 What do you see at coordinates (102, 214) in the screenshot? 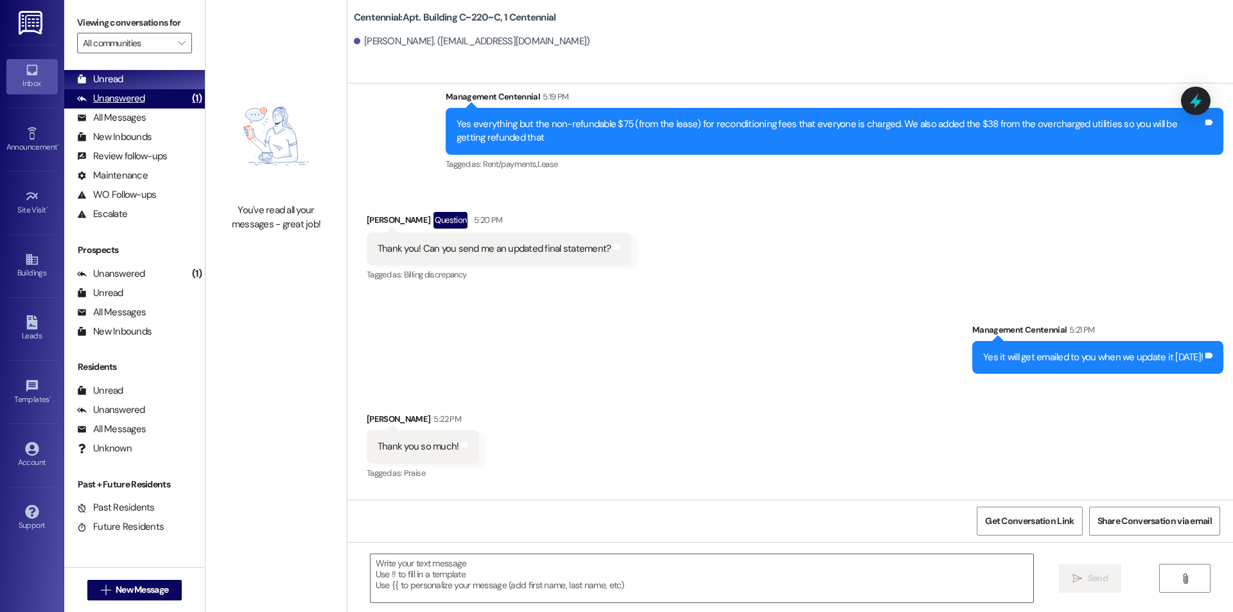
I see `div: Escalate` at bounding box center [102, 214].